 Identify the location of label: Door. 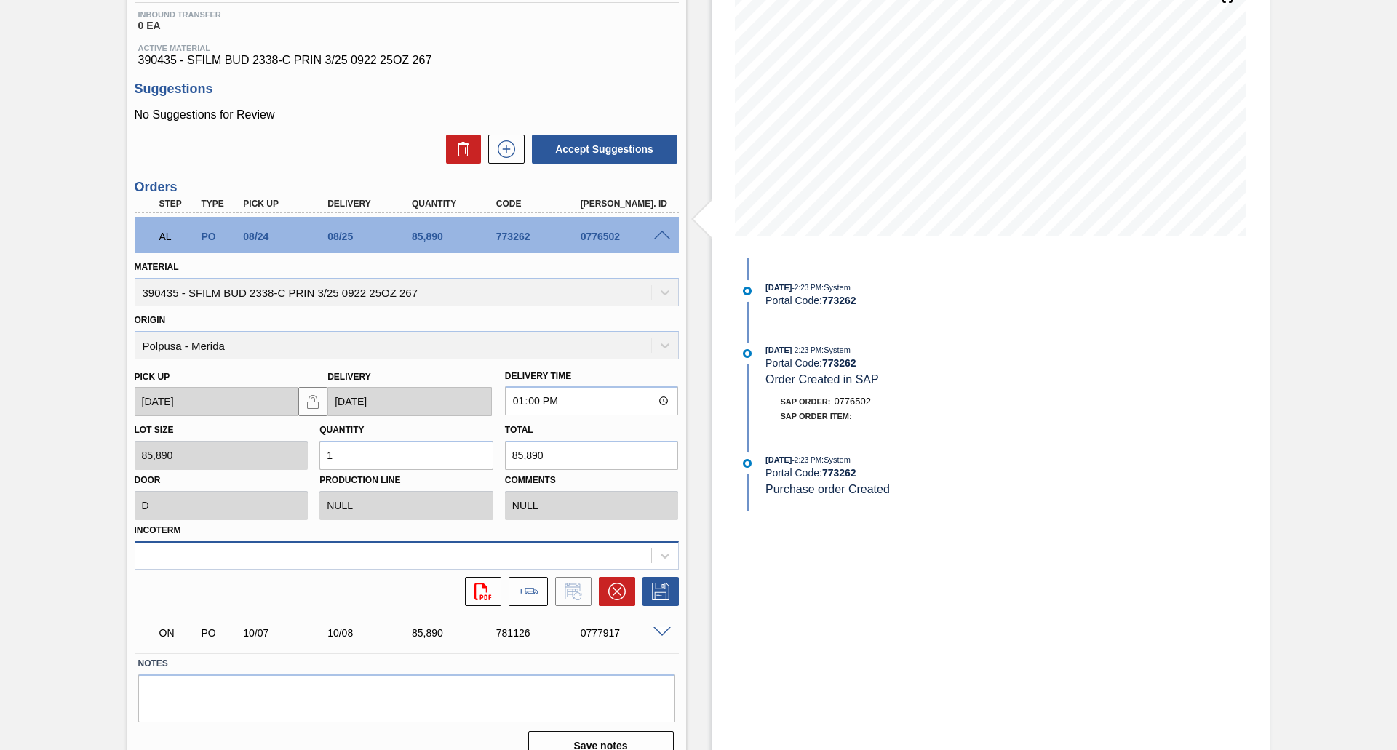
(221, 480).